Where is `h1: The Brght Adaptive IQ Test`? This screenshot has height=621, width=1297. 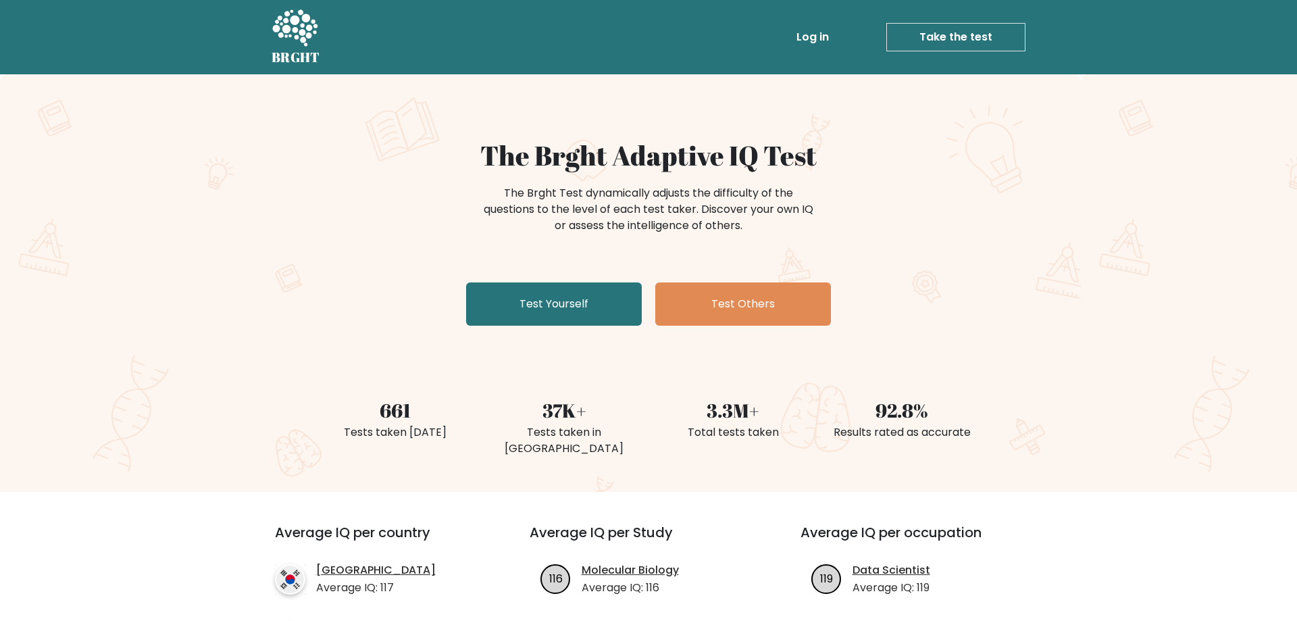
h1: The Brght Adaptive IQ Test is located at coordinates (648, 155).